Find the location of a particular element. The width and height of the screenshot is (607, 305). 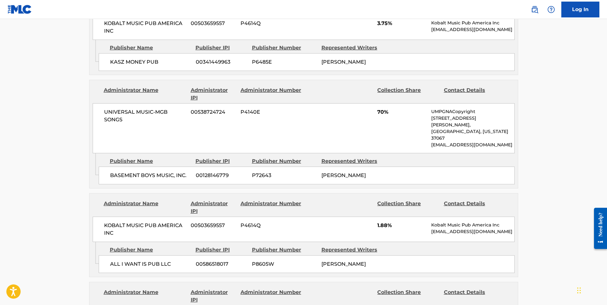

span: 1.88% is located at coordinates (402, 226).